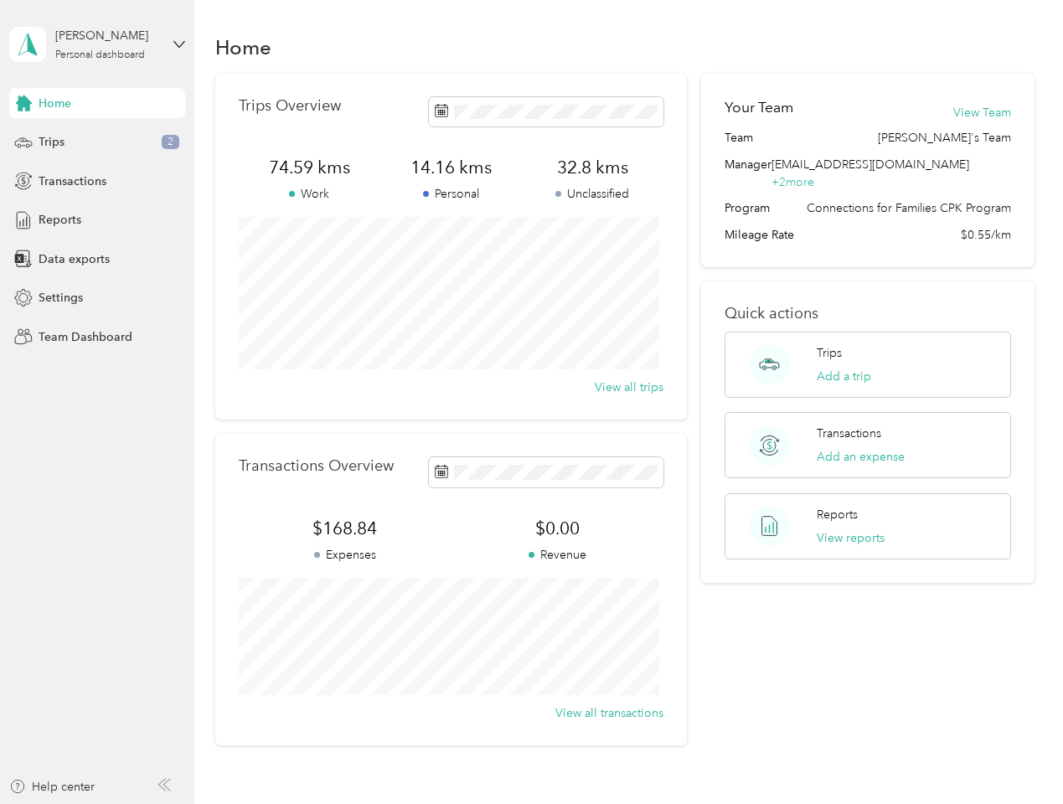 This screenshot has width=1063, height=804. Describe the element at coordinates (609, 713) in the screenshot. I see `button: View all transactions` at that location.